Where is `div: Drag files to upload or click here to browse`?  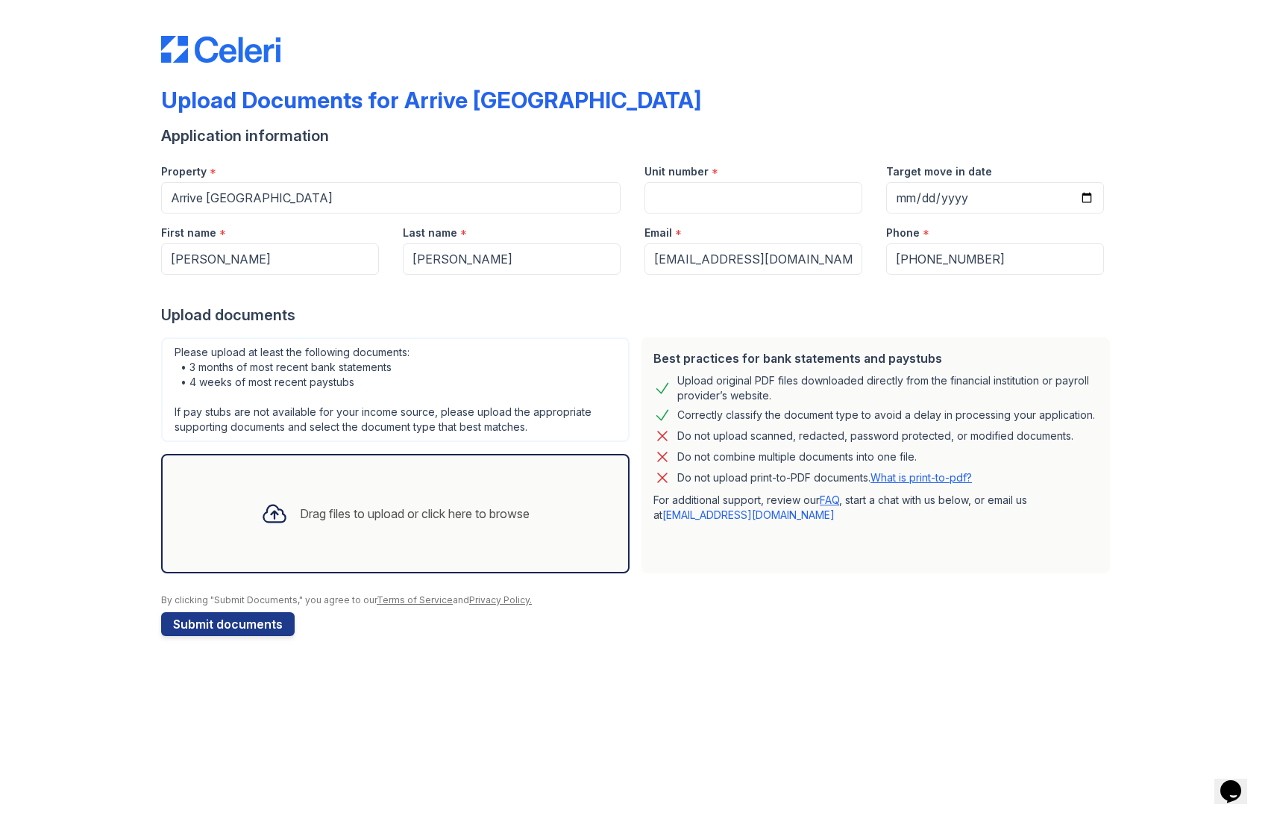 div: Drag files to upload or click here to browse is located at coordinates (415, 513).